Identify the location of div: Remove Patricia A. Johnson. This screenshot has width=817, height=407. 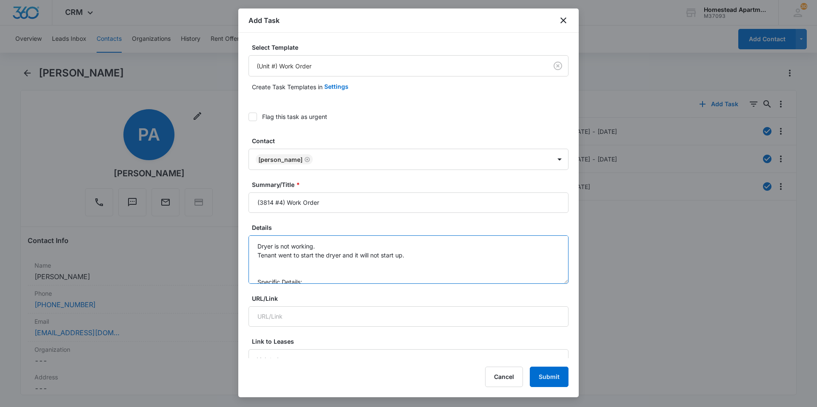
(306, 160).